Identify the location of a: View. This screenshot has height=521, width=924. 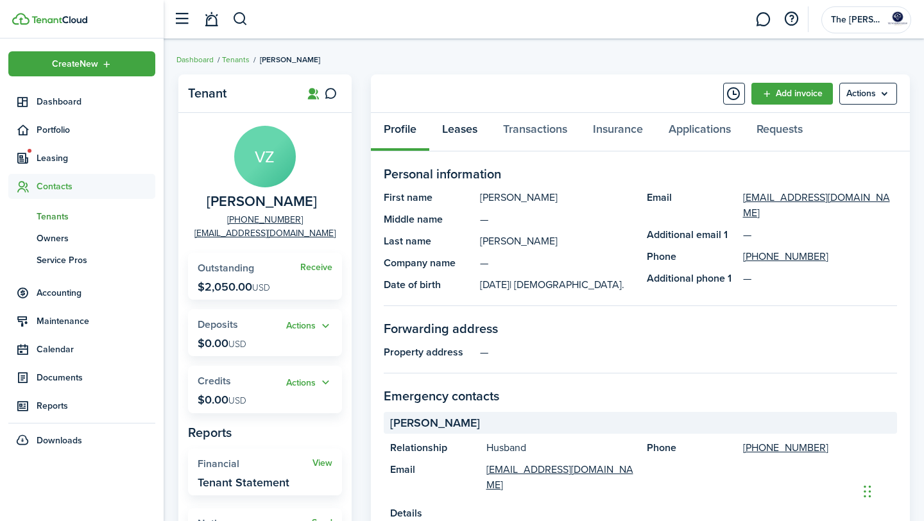
(322, 463).